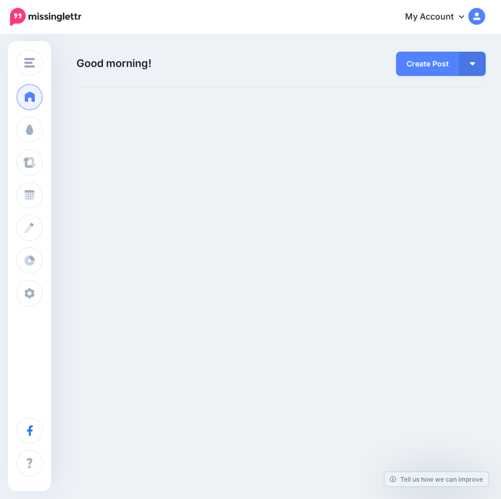 The width and height of the screenshot is (501, 499). What do you see at coordinates (436, 479) in the screenshot?
I see `a: Tell us how we can improve` at bounding box center [436, 479].